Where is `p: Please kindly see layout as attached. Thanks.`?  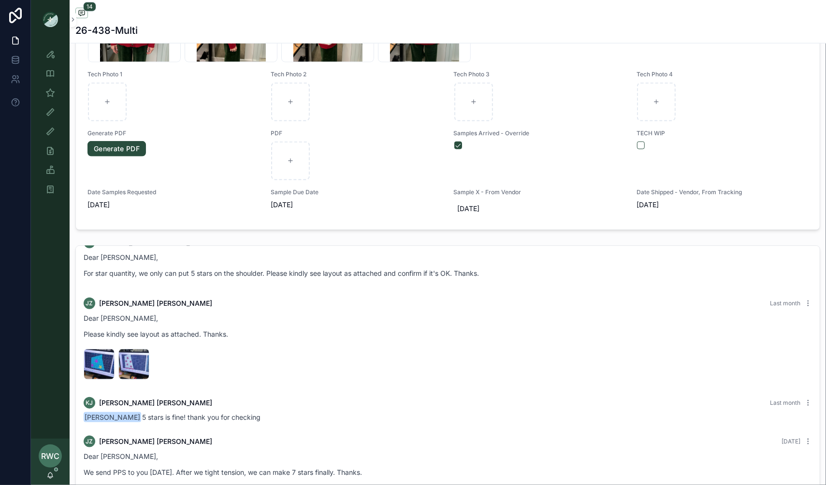 p: Please kindly see layout as attached. Thanks. is located at coordinates (447, 334).